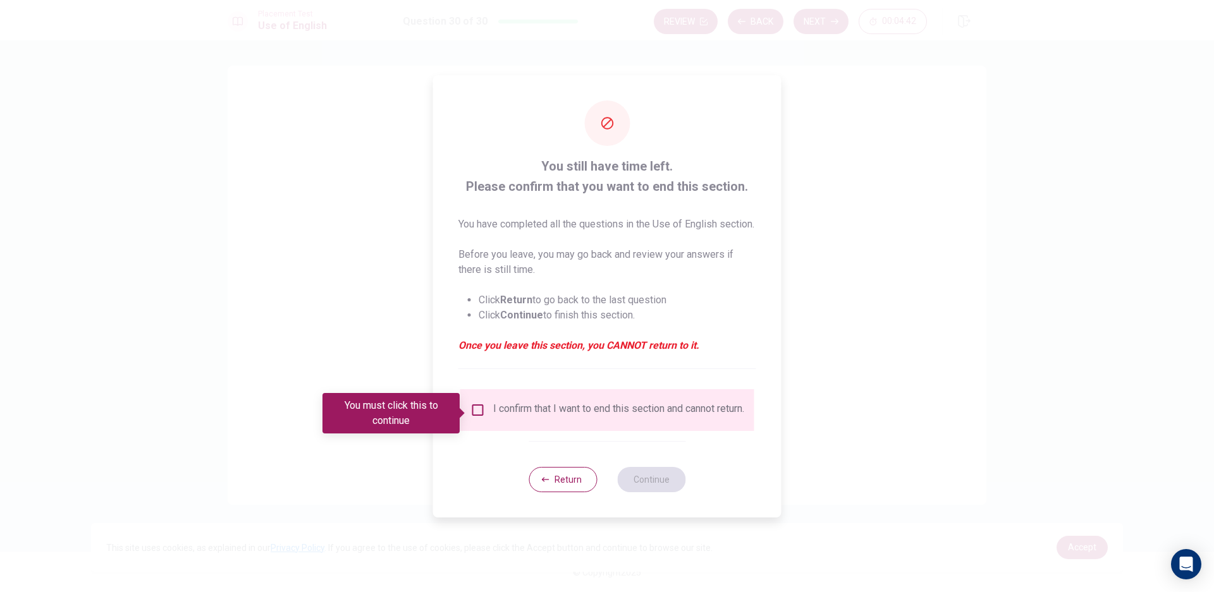  What do you see at coordinates (651, 480) in the screenshot?
I see `button: Continue` at bounding box center [651, 480].